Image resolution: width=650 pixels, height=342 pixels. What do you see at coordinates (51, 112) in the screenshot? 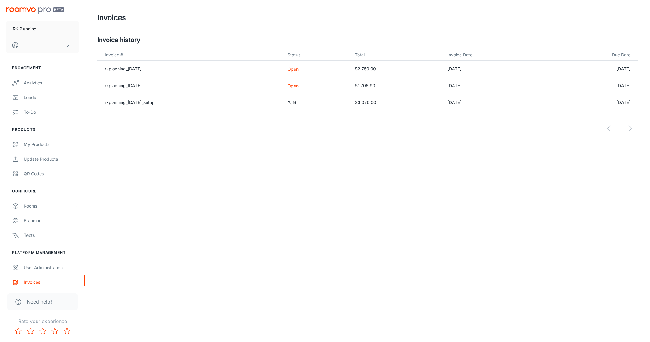
I see `div: To-do` at bounding box center [51, 112].